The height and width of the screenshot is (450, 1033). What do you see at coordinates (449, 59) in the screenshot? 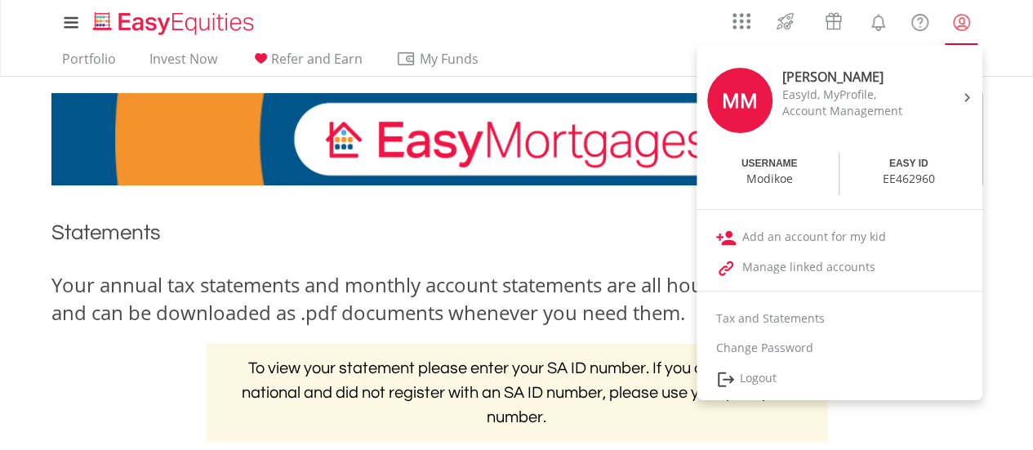
I see `span: My Funds` at bounding box center [449, 59].